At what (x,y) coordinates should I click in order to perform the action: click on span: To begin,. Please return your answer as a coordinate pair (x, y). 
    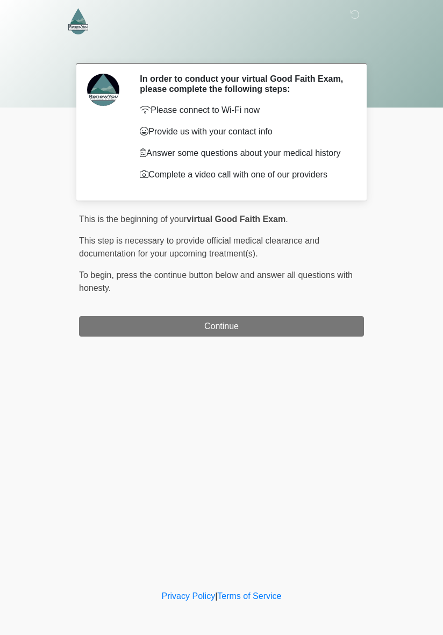
    Looking at the image, I should click on (97, 275).